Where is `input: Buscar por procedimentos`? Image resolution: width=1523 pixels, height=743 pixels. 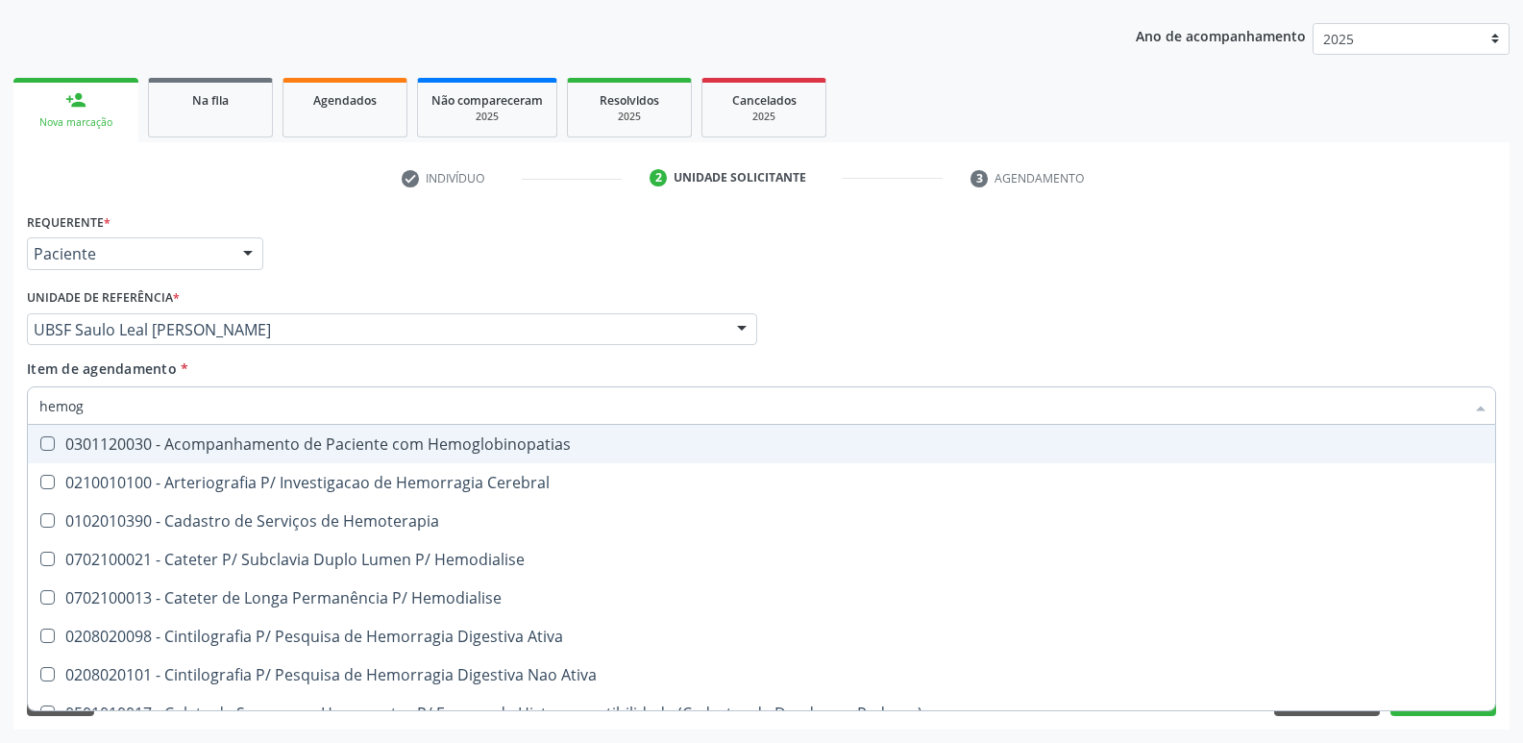
input: Buscar por procedimentos is located at coordinates (751, 406).